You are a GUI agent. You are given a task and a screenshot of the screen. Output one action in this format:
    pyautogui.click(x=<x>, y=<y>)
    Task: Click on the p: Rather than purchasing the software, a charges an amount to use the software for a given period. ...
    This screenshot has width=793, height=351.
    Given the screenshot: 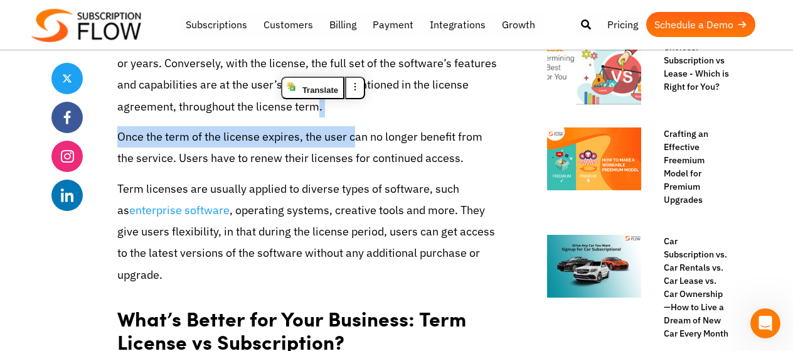 What is the action you would take?
    pyautogui.click(x=307, y=63)
    